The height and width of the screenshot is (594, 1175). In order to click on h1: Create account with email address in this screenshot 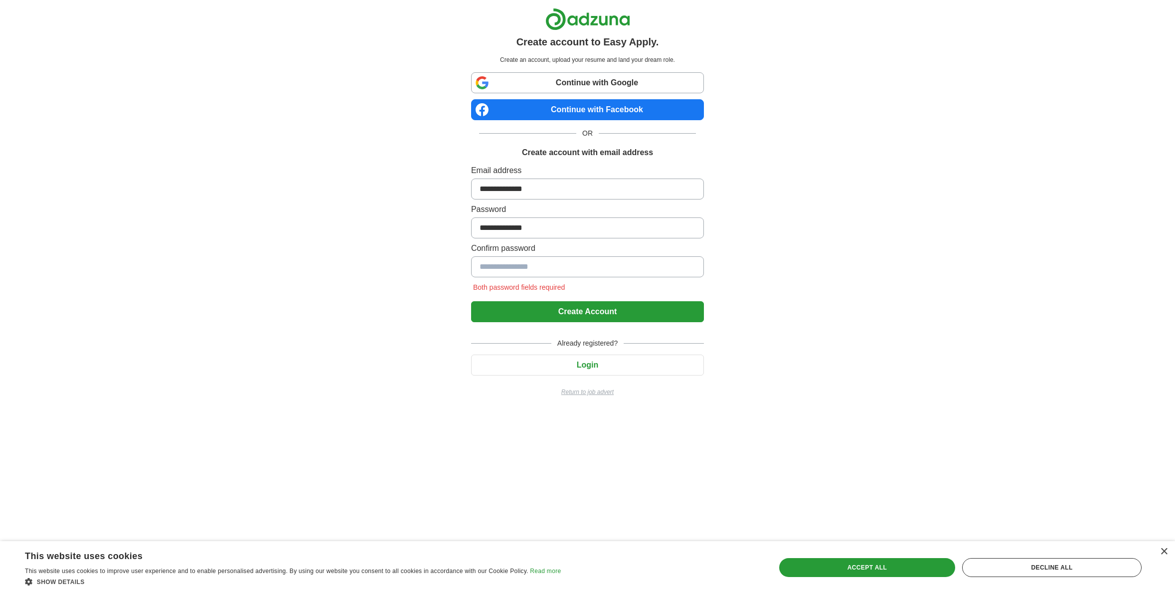, I will do `click(587, 153)`.